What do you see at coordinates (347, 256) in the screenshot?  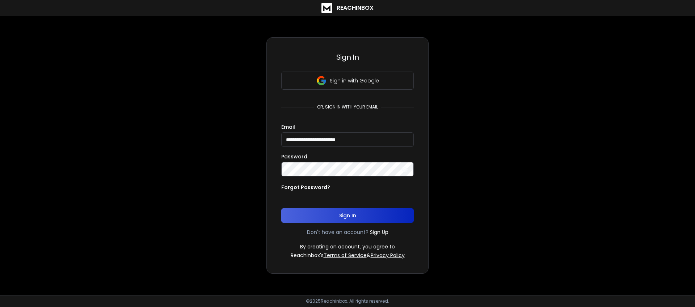 I see `p: ReachInbox's &` at bounding box center [347, 256].